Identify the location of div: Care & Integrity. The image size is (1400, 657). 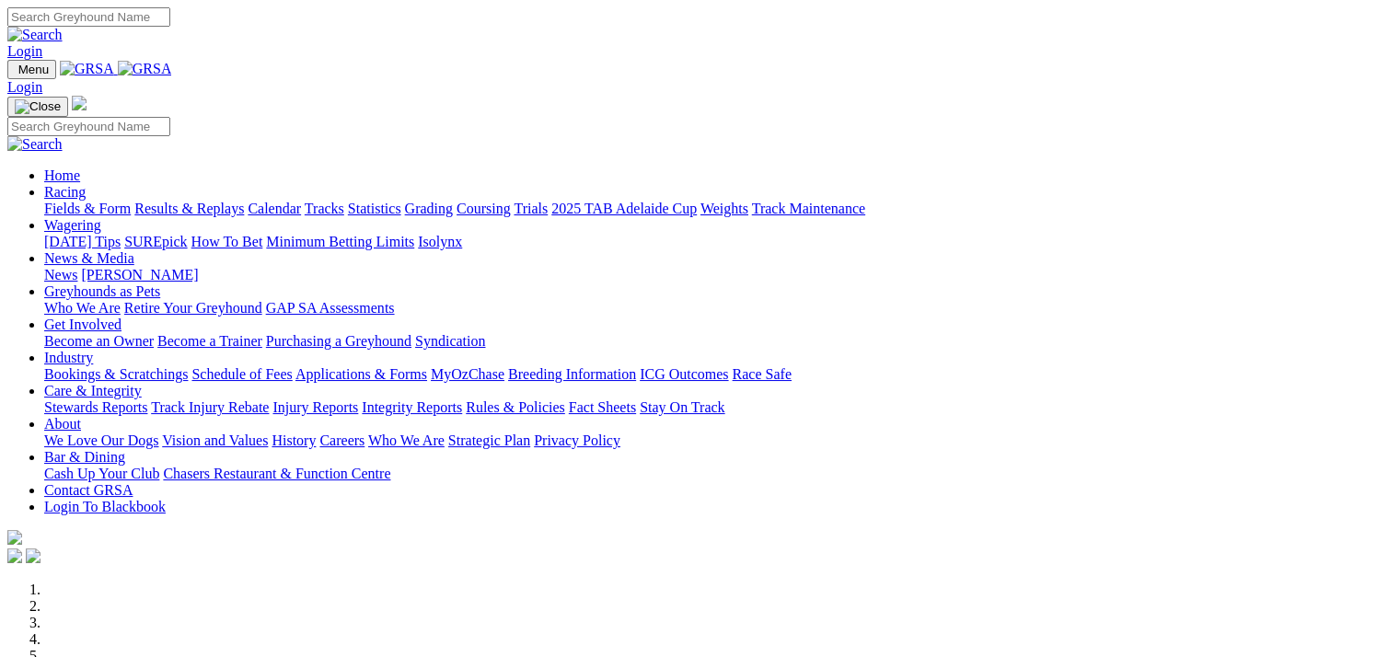
(718, 408).